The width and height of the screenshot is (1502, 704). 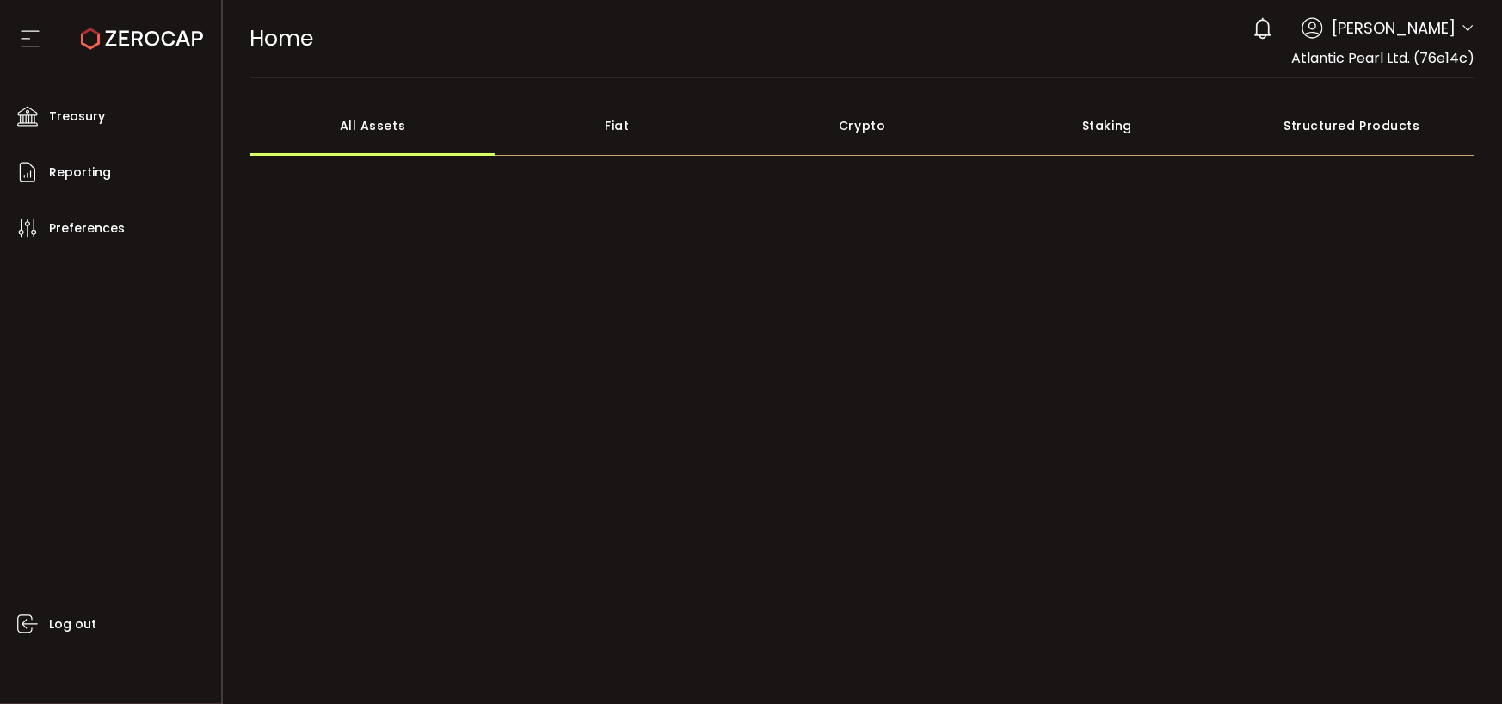 What do you see at coordinates (373, 126) in the screenshot?
I see `div: All Assets` at bounding box center [373, 126].